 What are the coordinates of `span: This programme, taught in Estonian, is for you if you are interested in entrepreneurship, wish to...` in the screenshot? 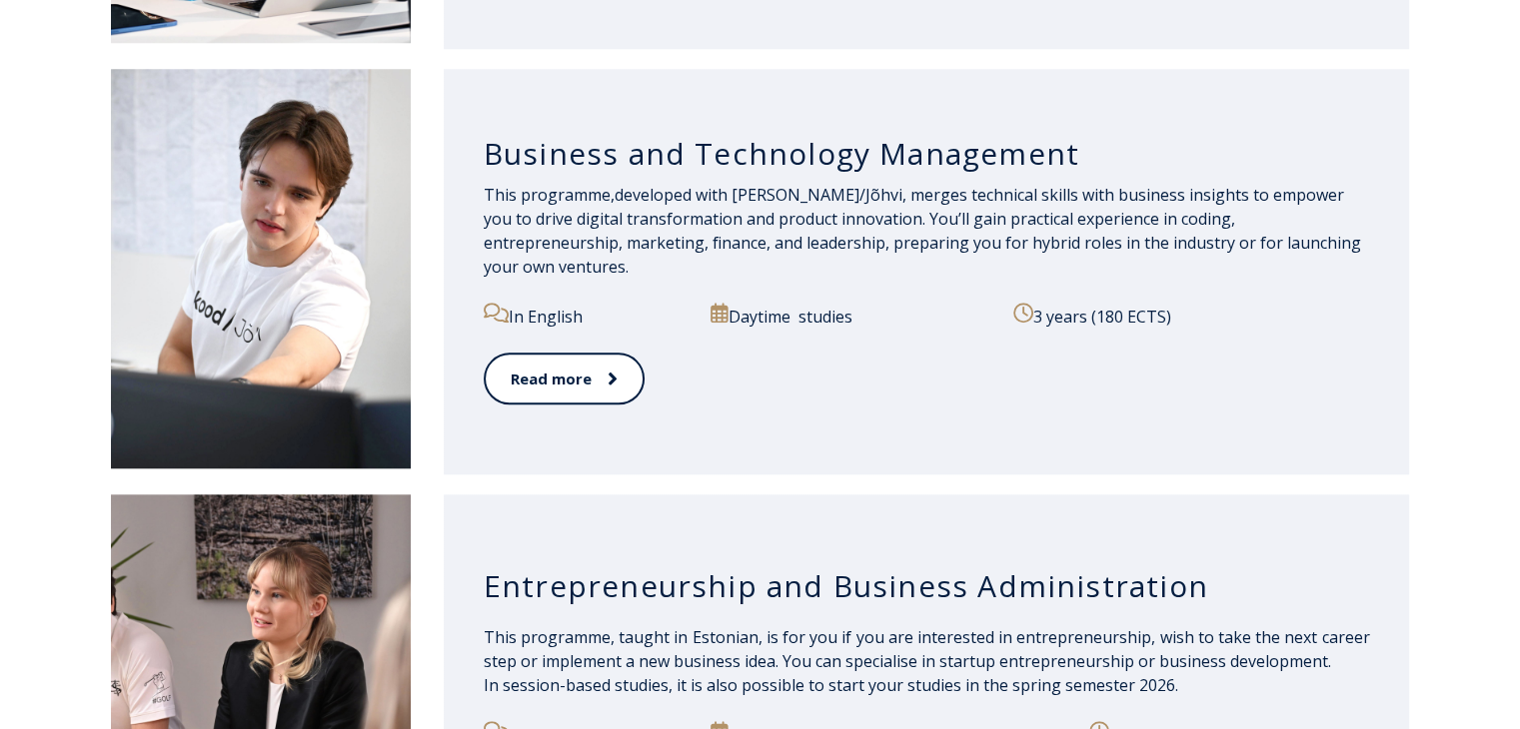 It's located at (926, 661).